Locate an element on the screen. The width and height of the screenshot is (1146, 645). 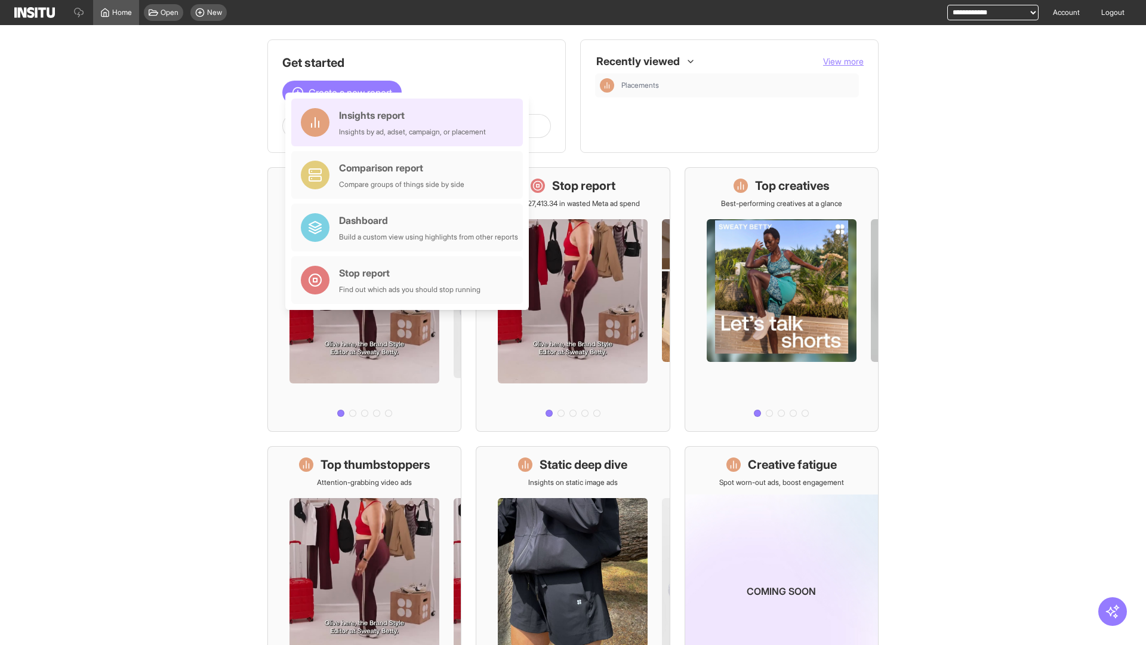
div: Find out which ads you should stop running is located at coordinates (410, 290).